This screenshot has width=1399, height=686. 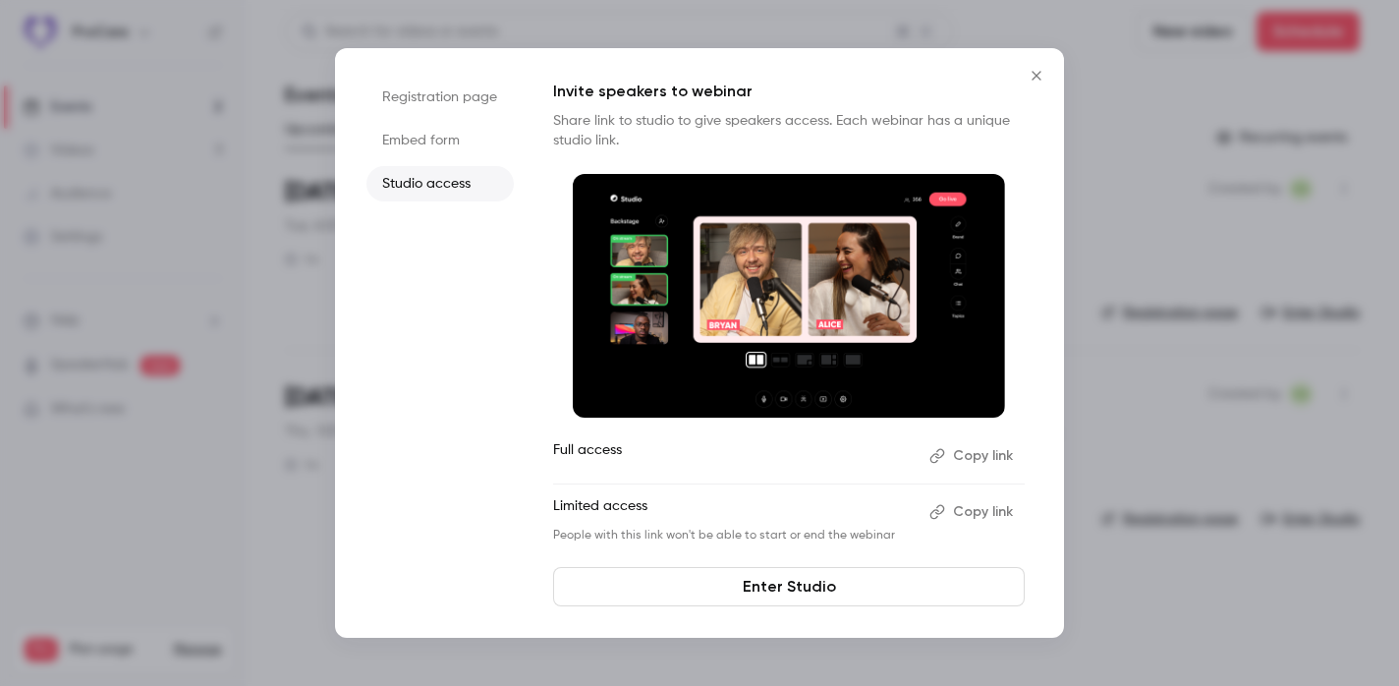 I want to click on button: Close, so click(x=1036, y=76).